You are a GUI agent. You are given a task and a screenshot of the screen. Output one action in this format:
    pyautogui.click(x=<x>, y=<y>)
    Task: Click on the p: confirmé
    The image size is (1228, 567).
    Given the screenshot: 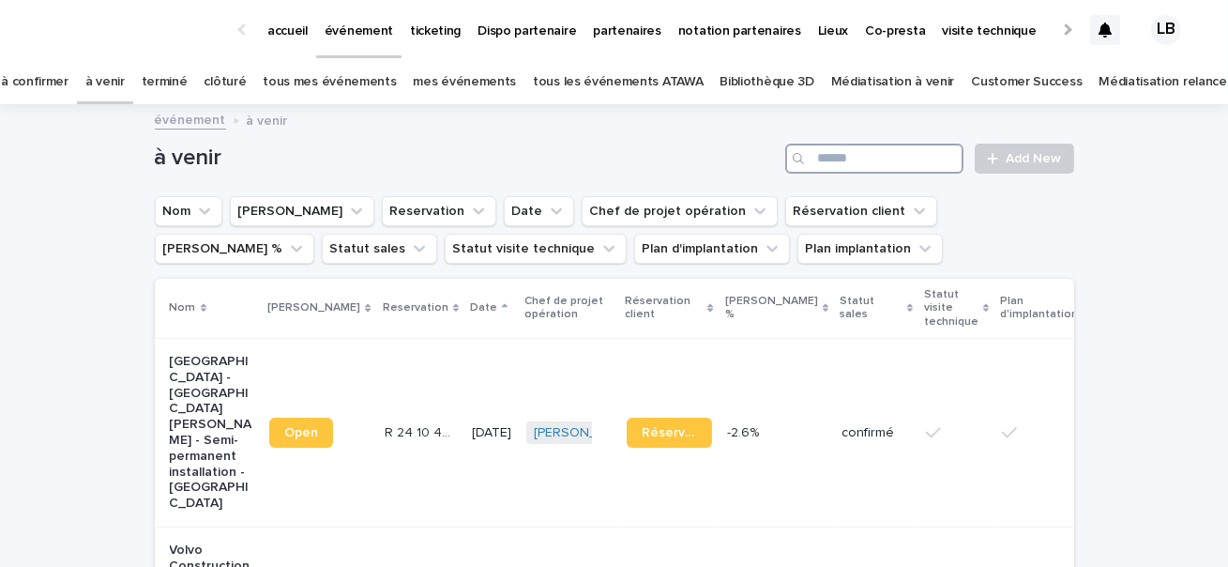 What is the action you would take?
    pyautogui.click(x=877, y=433)
    